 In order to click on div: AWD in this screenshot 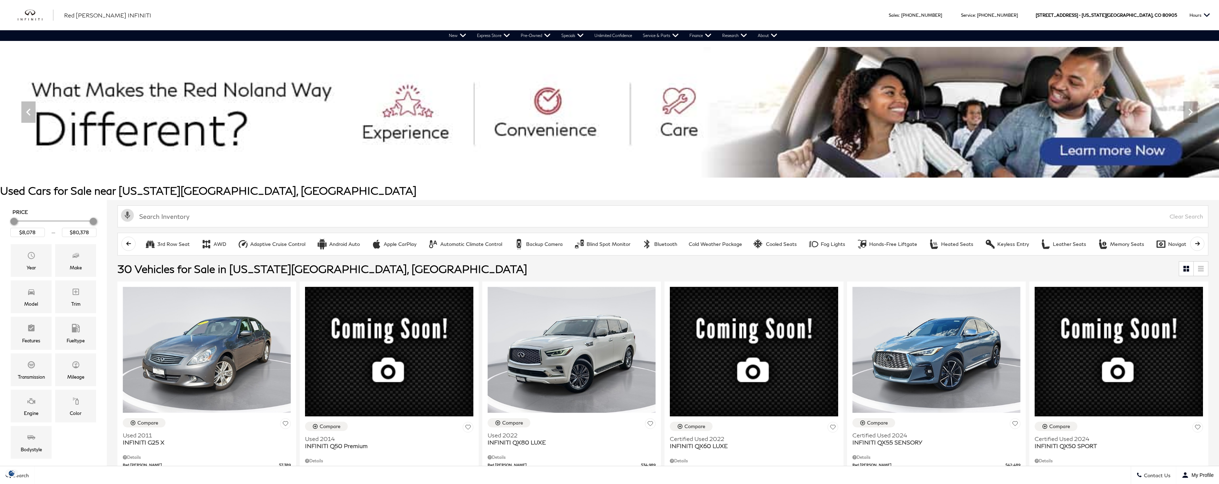, I will do `click(220, 244)`.